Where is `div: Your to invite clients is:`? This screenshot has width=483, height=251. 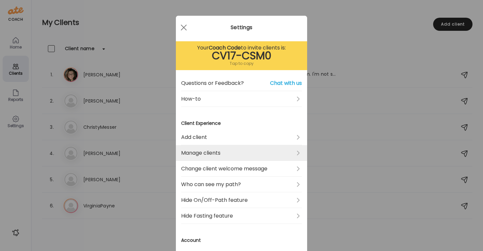
div: Your to invite clients is: is located at coordinates (241, 48).